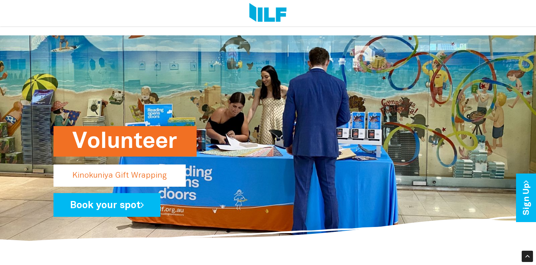 The width and height of the screenshot is (536, 265). I want to click on p: Kinokuniya Gift Wrapping, so click(119, 176).